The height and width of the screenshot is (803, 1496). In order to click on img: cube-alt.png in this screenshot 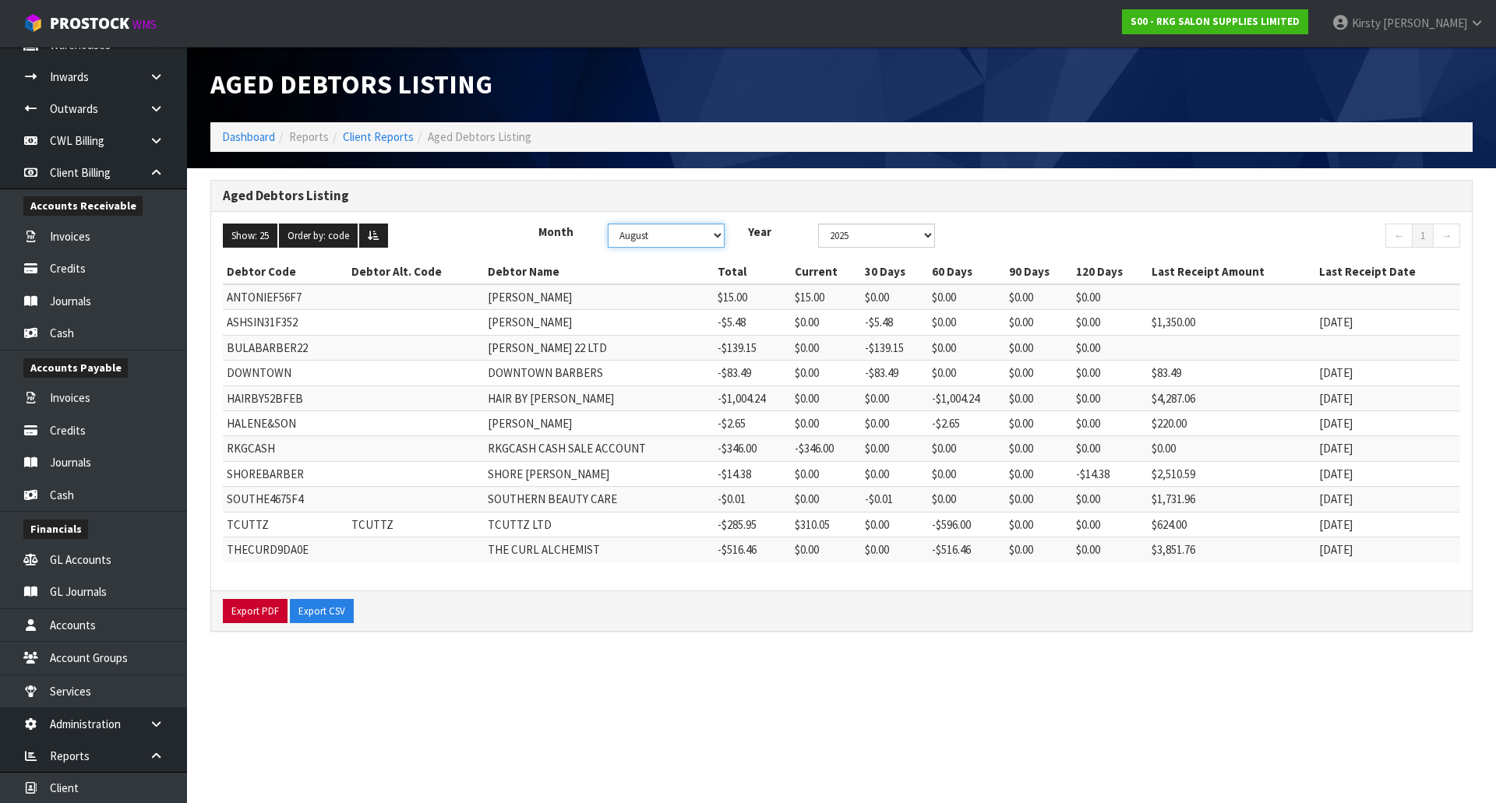, I will do `click(33, 23)`.